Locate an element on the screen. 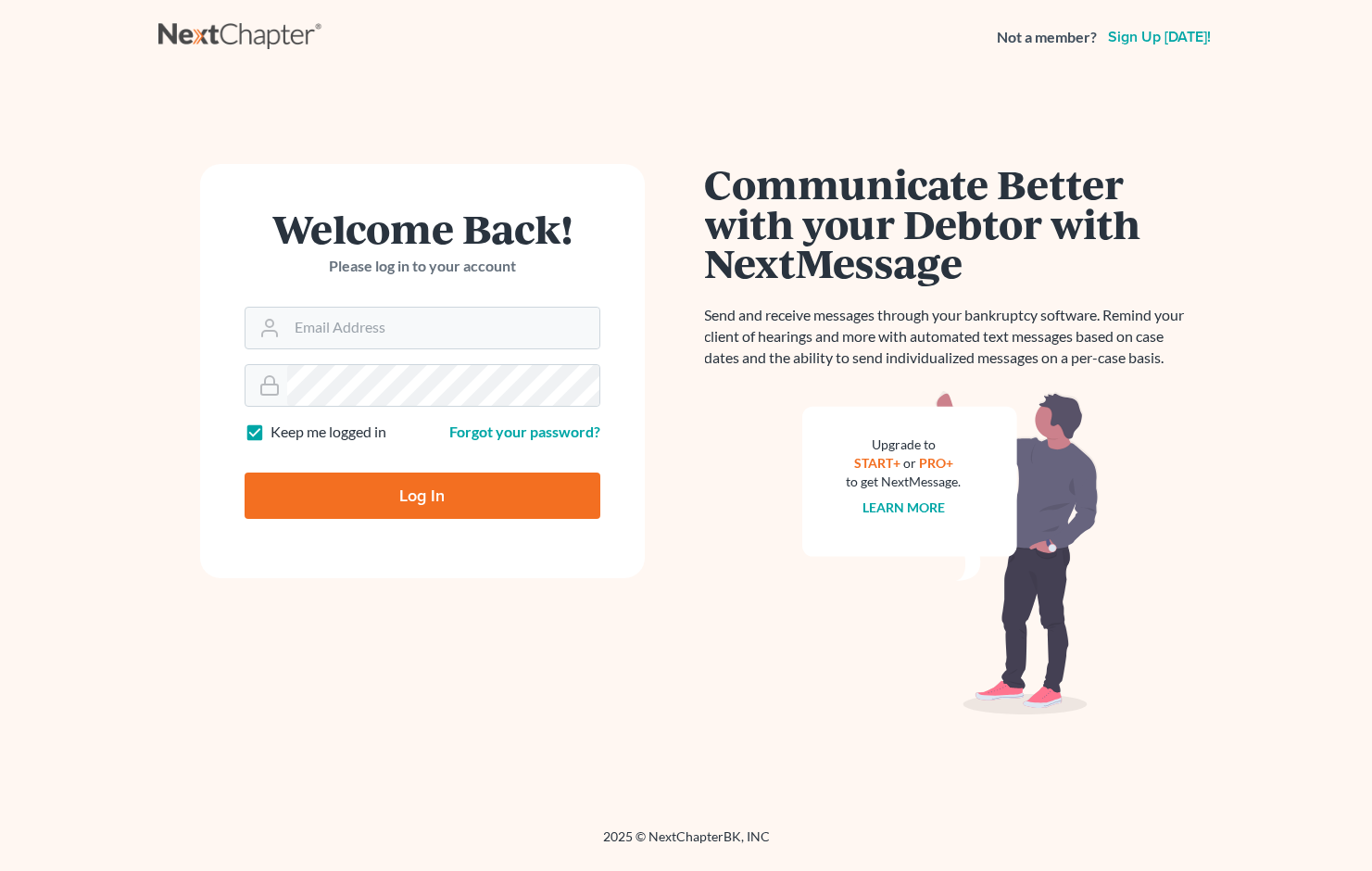  div: Upgrade to is located at coordinates (904, 445).